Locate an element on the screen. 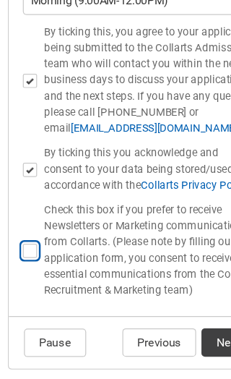 This screenshot has width=231, height=379. span: By ticking this you acknowledge and consent to your data being stored/used in accordance with the is located at coordinates (121, 144).